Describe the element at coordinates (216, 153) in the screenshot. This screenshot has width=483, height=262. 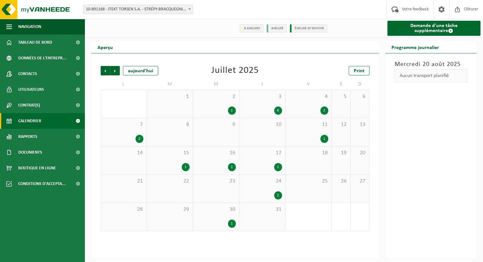
I see `span: 16` at that location.